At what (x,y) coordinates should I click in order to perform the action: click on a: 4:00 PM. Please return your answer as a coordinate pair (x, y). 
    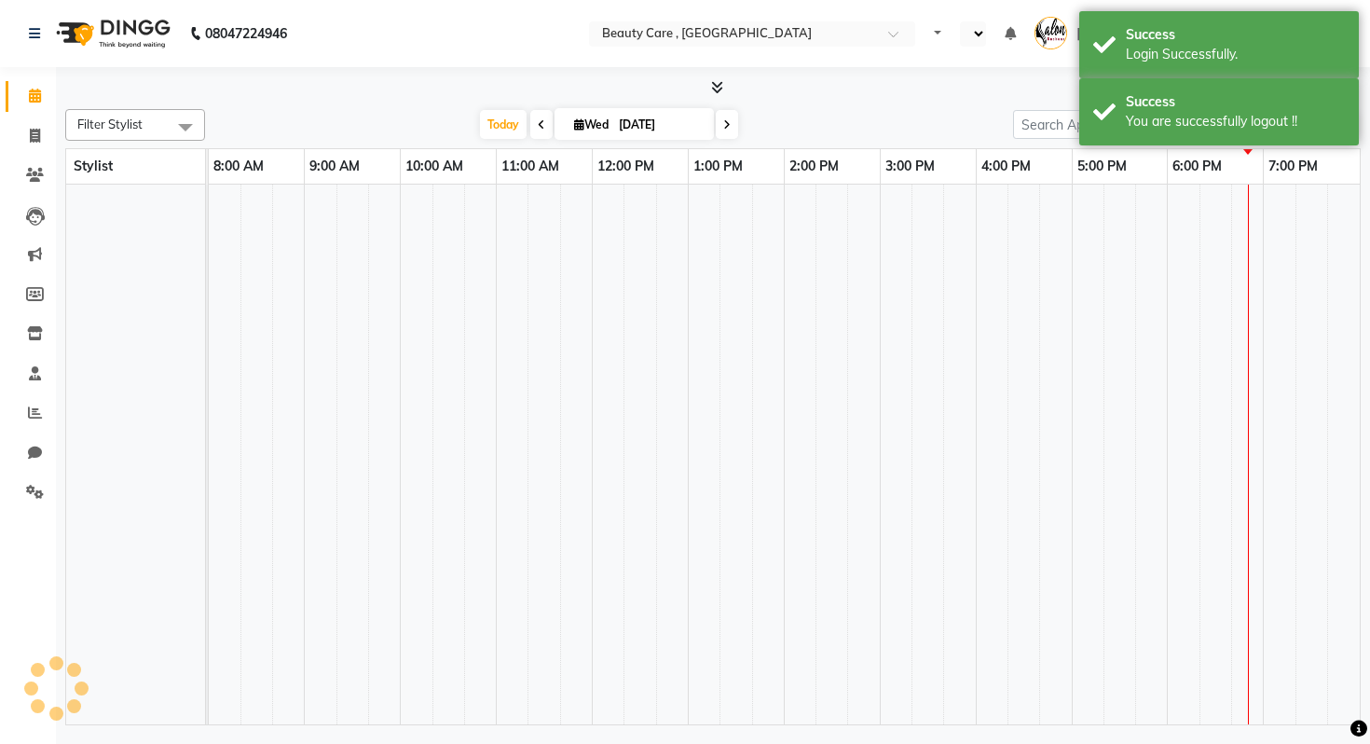
    Looking at the image, I should click on (1005, 166).